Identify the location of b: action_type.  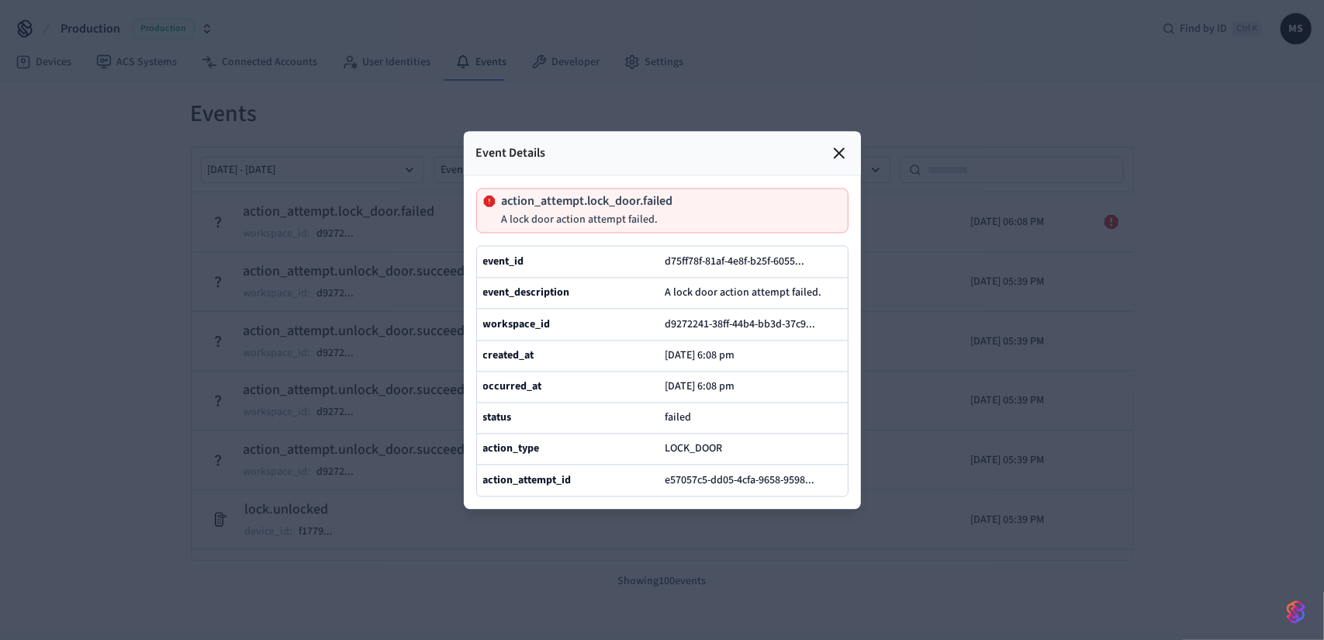
(511, 449).